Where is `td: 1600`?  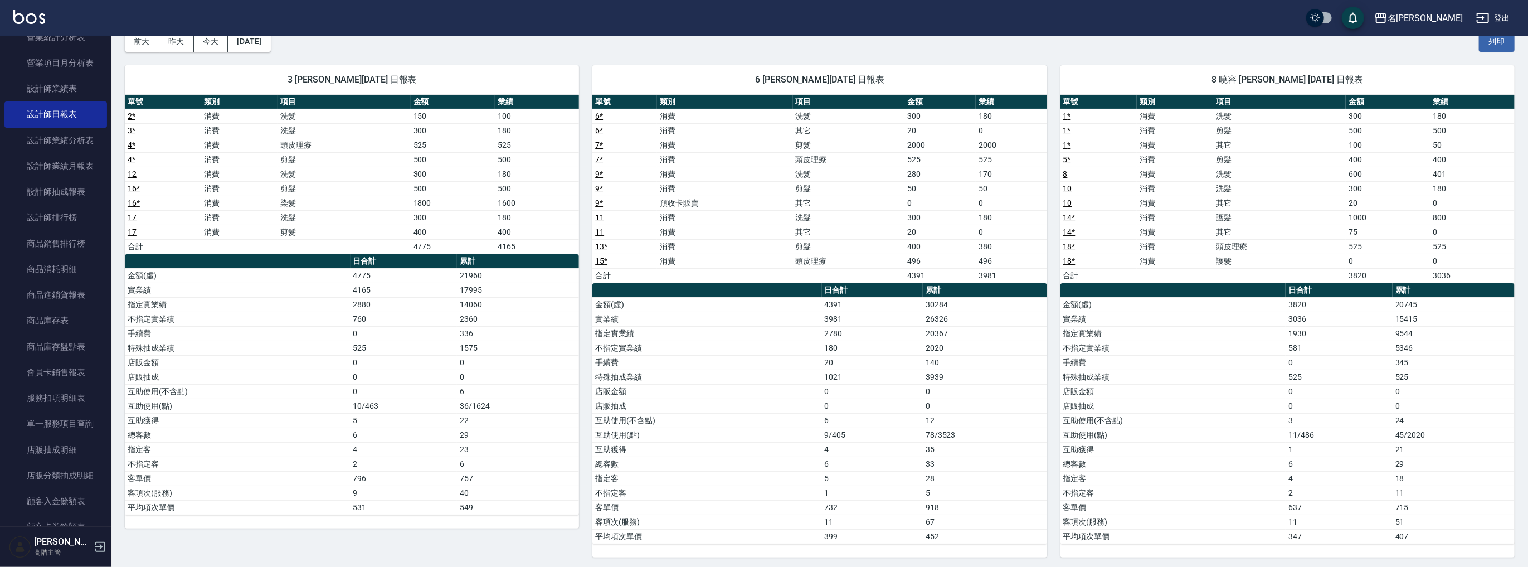 td: 1600 is located at coordinates (537, 203).